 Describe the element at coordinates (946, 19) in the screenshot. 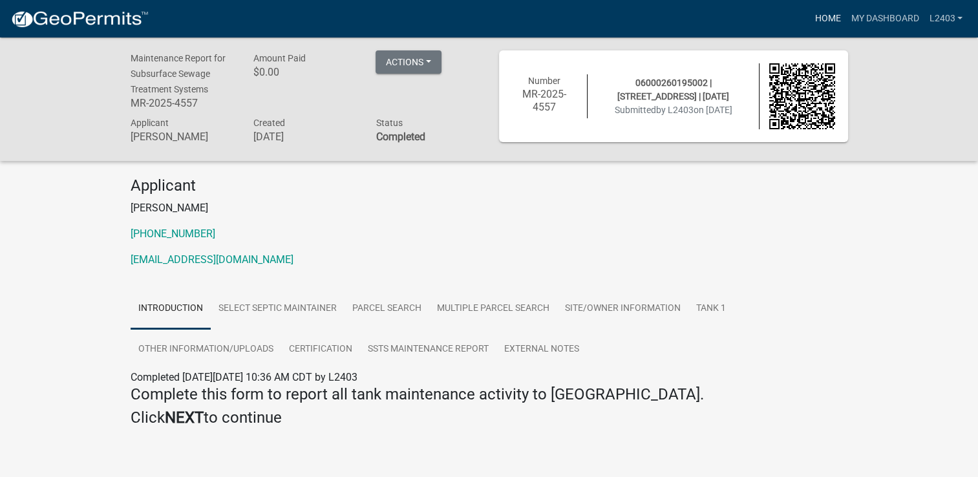

I see `a: L2403` at that location.